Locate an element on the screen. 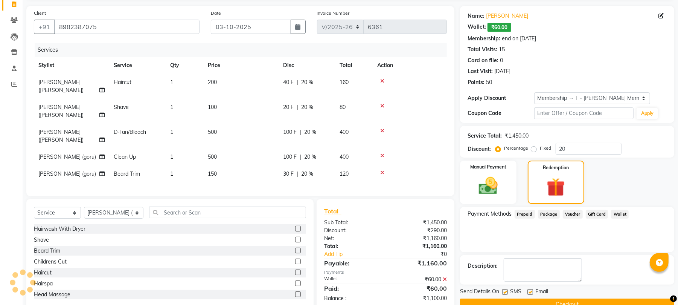 The image size is (678, 305). span: Prepaid is located at coordinates (525, 214).